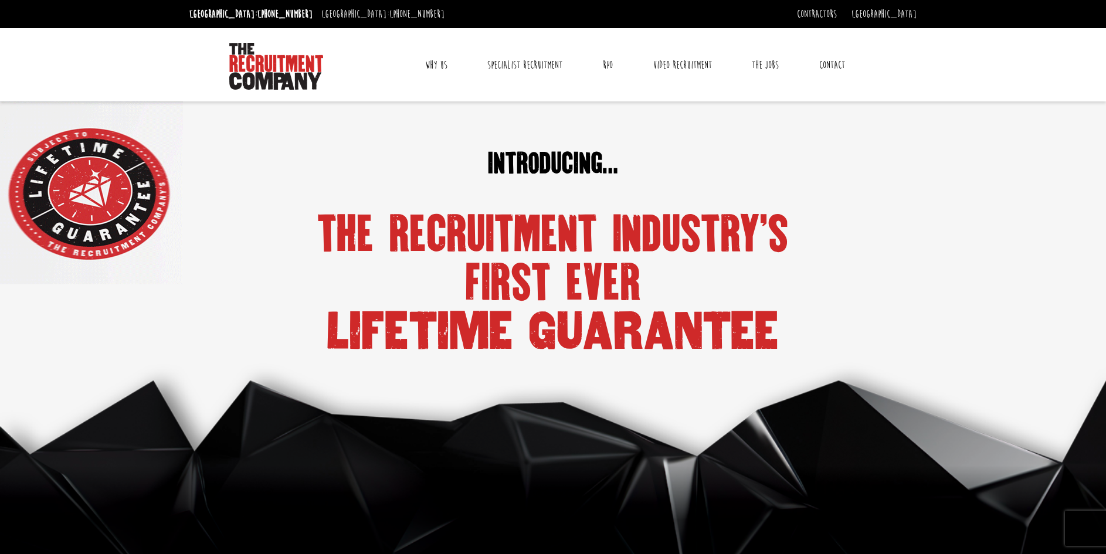  I want to click on h1: the recruitment industry's first ever LIFETIME GUARANTEE, so click(552, 283).